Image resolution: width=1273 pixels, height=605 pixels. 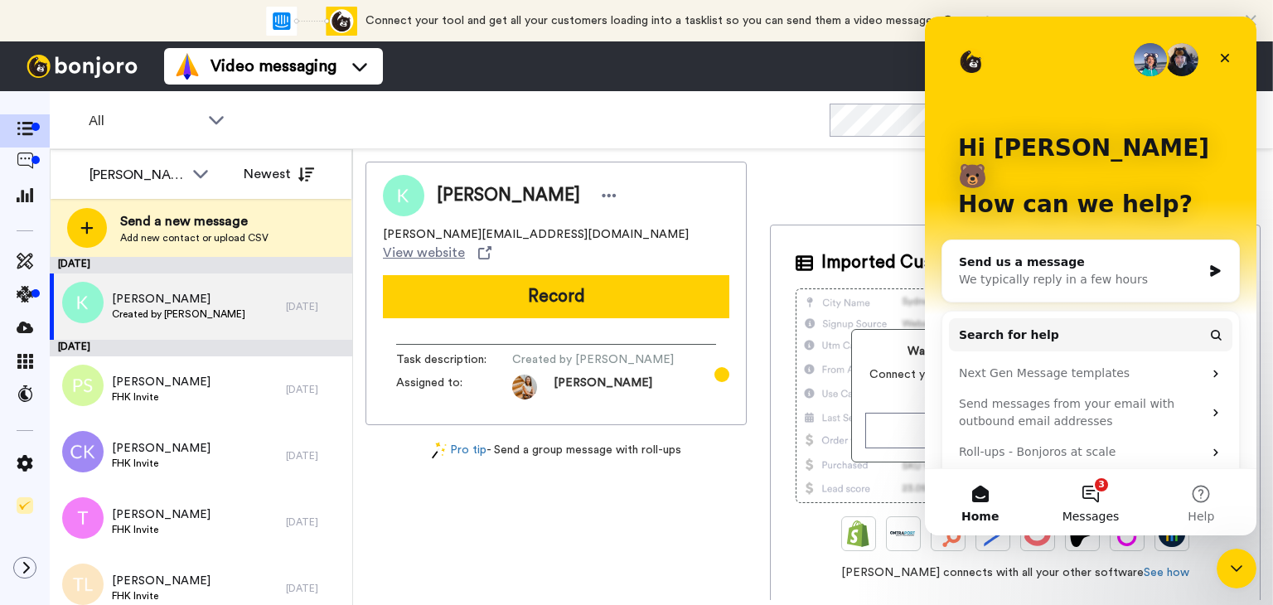 What do you see at coordinates (25, 506) in the screenshot?
I see `img: Checklist.svg` at bounding box center [25, 506].